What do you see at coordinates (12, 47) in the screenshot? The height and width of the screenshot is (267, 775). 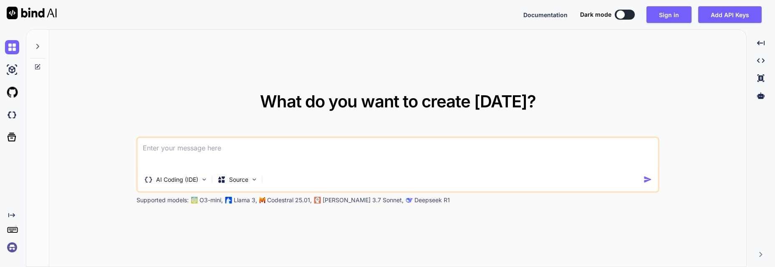 I see `img: chat` at bounding box center [12, 47].